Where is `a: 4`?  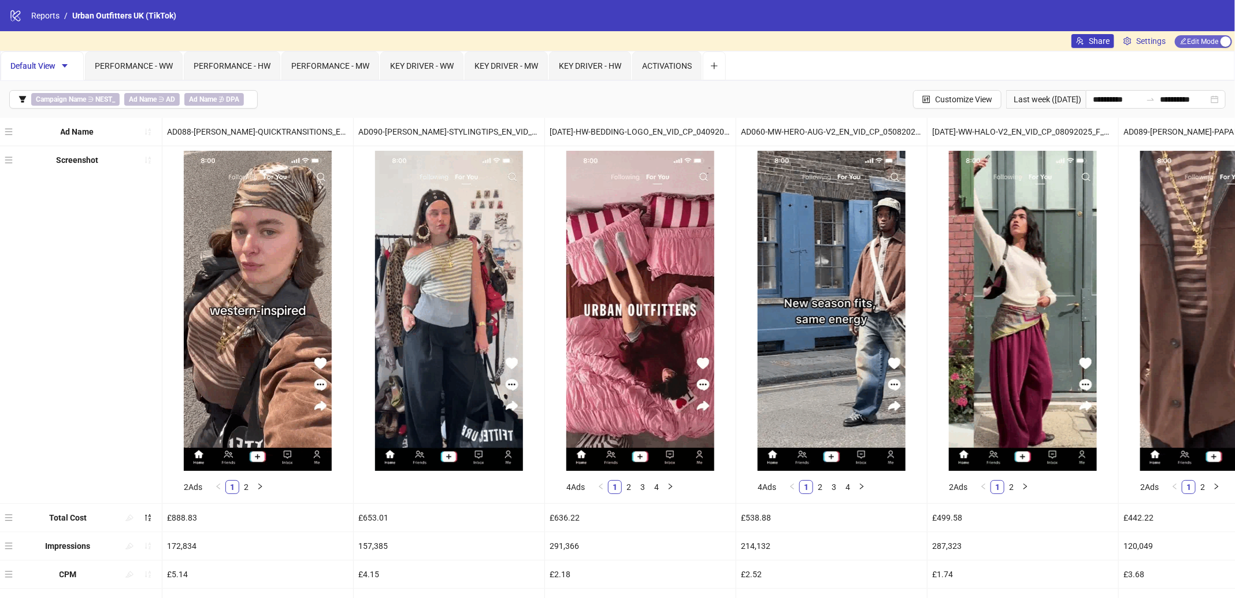 a: 4 is located at coordinates (848, 487).